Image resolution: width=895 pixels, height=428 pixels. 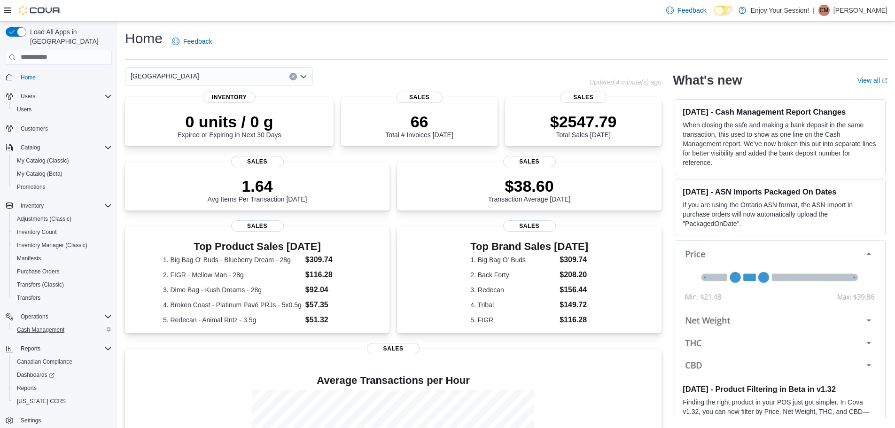 I want to click on button: Manifests, so click(x=62, y=258).